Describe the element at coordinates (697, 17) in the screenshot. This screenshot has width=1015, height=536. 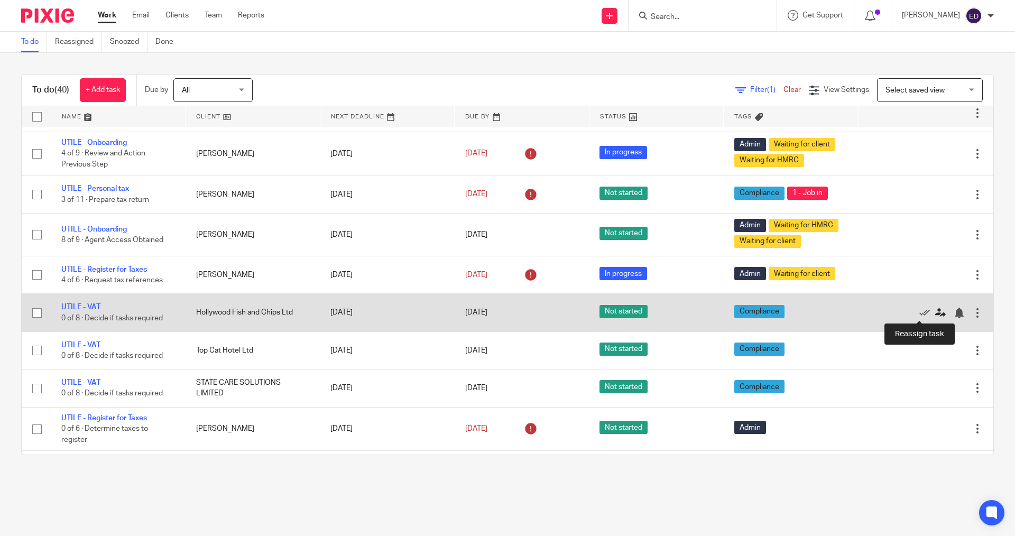
I see `input: Search` at that location.